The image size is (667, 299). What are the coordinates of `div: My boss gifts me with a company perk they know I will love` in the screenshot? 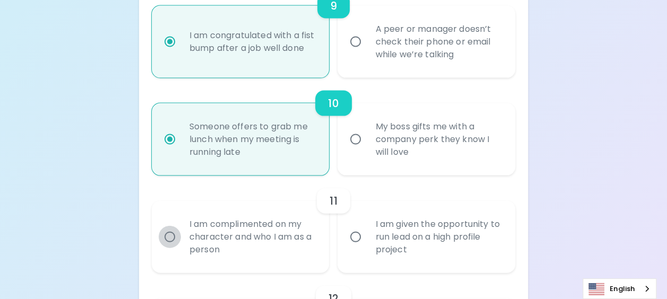 It's located at (438, 140).